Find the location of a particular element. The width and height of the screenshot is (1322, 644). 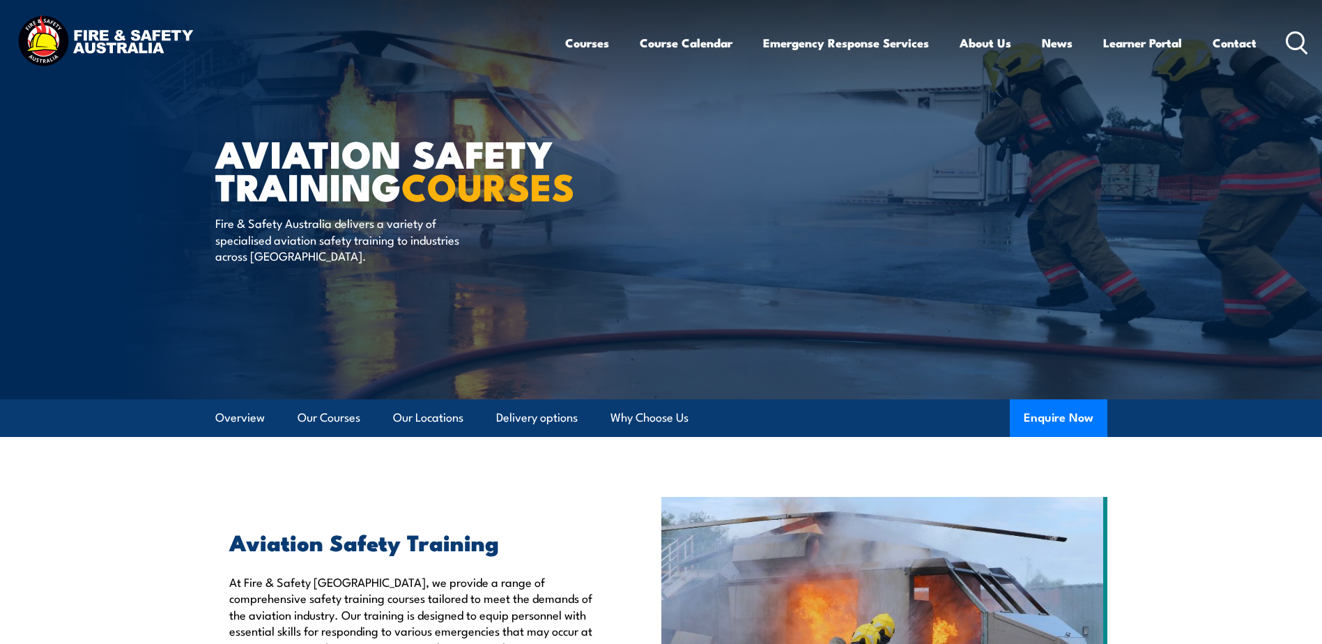

a: Our Locations is located at coordinates (428, 418).